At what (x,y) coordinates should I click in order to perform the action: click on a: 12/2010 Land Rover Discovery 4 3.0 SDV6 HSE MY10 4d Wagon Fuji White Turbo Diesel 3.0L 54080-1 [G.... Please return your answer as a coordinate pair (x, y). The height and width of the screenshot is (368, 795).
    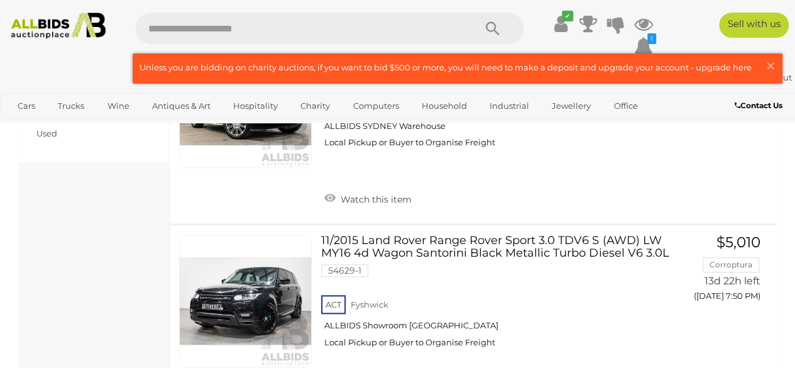
    Looking at the image, I should click on (498, 95).